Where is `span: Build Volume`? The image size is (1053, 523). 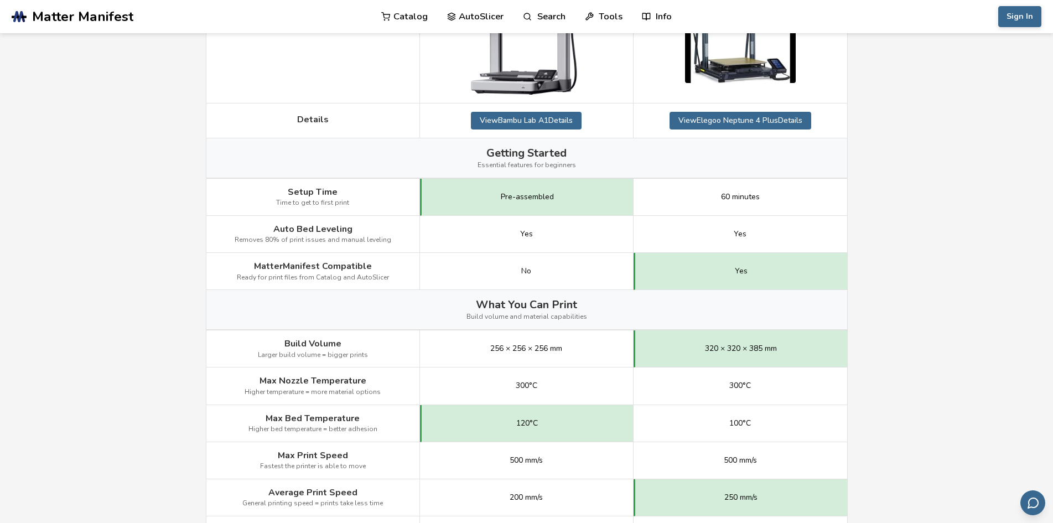 span: Build Volume is located at coordinates (313, 344).